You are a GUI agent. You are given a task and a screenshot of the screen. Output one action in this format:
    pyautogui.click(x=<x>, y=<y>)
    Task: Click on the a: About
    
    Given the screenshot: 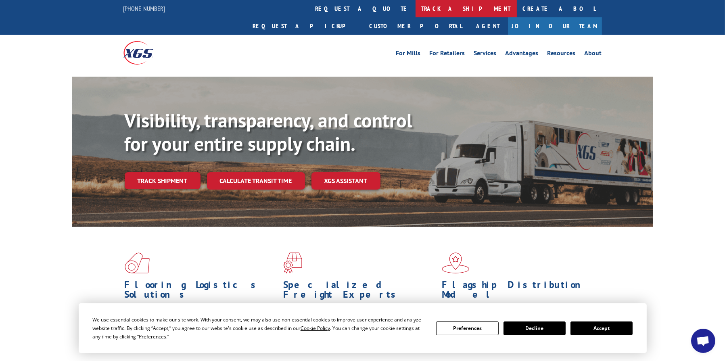 What is the action you would take?
    pyautogui.click(x=593, y=54)
    